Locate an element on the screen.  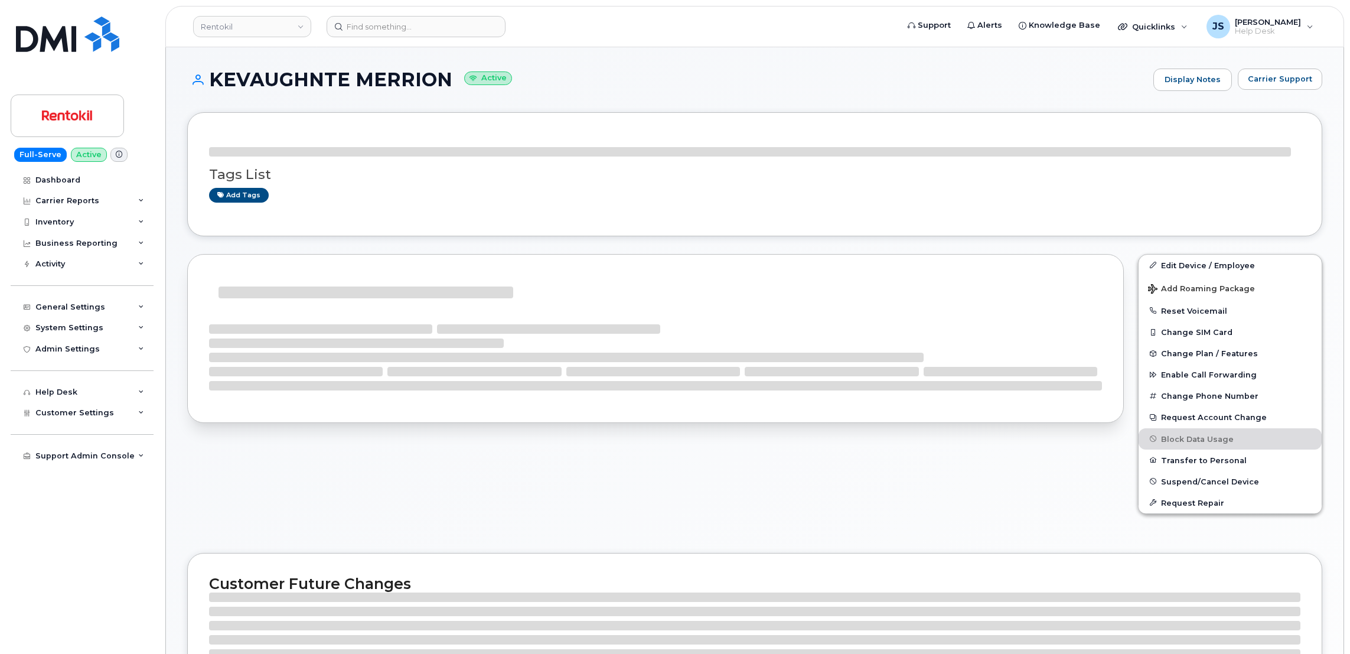
button: Add Roaming Package is located at coordinates (1231, 288).